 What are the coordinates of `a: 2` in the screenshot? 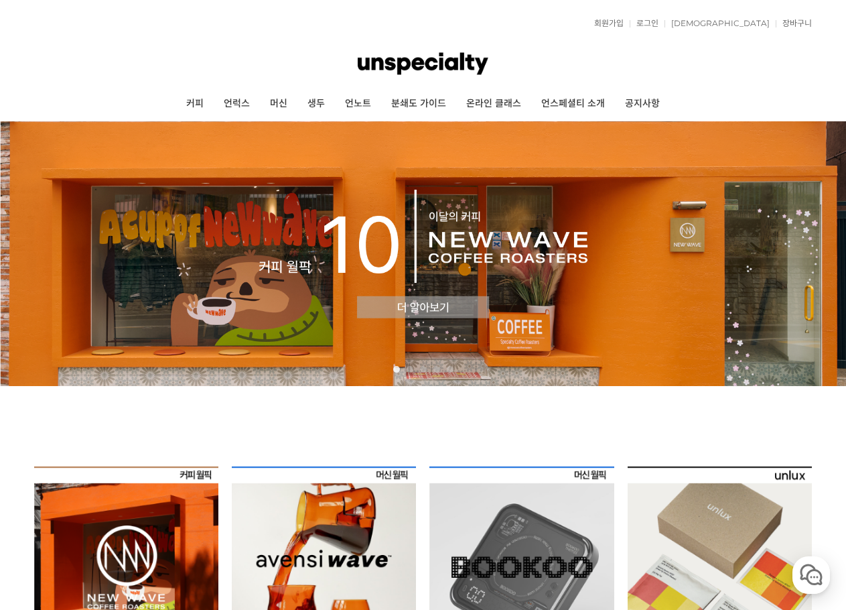 It's located at (410, 369).